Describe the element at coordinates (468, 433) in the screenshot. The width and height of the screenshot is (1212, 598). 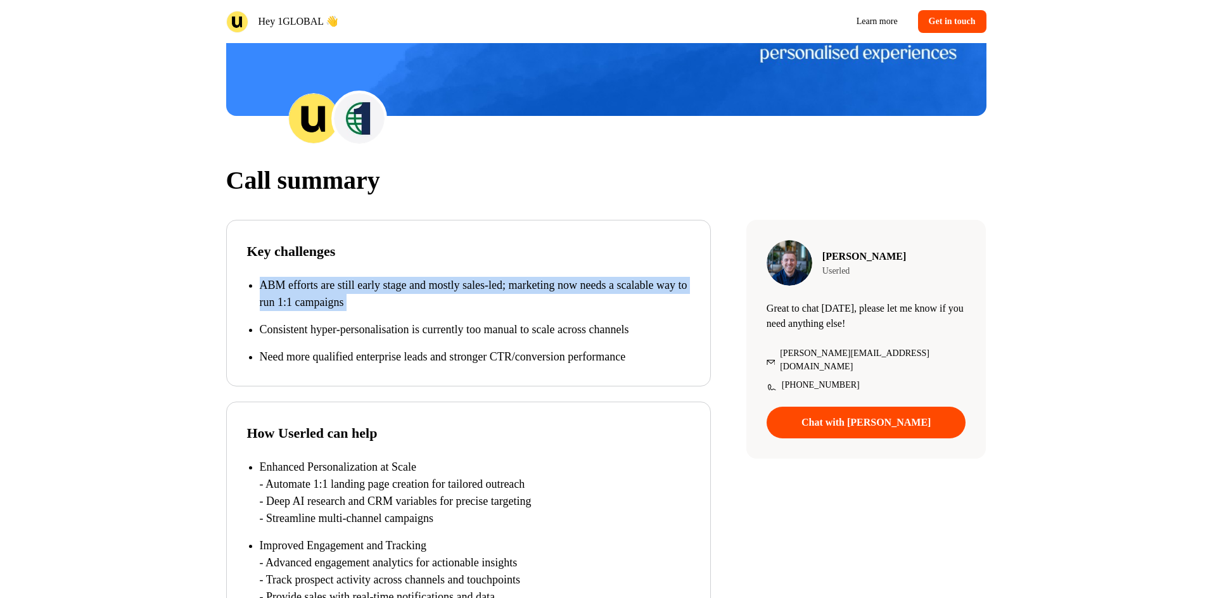
I see `p: How Userled can help` at that location.